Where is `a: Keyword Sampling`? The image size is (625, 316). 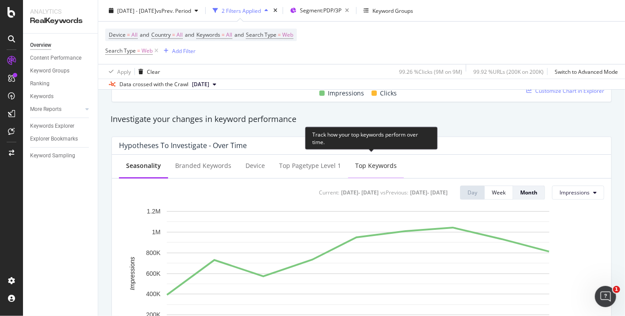
a: Keyword Sampling is located at coordinates (61, 156).